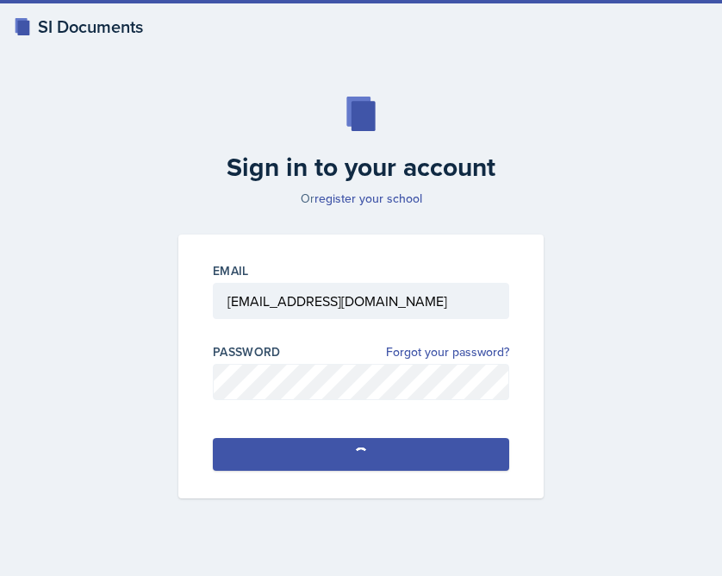 The image size is (722, 576). I want to click on a: register your school, so click(368, 198).